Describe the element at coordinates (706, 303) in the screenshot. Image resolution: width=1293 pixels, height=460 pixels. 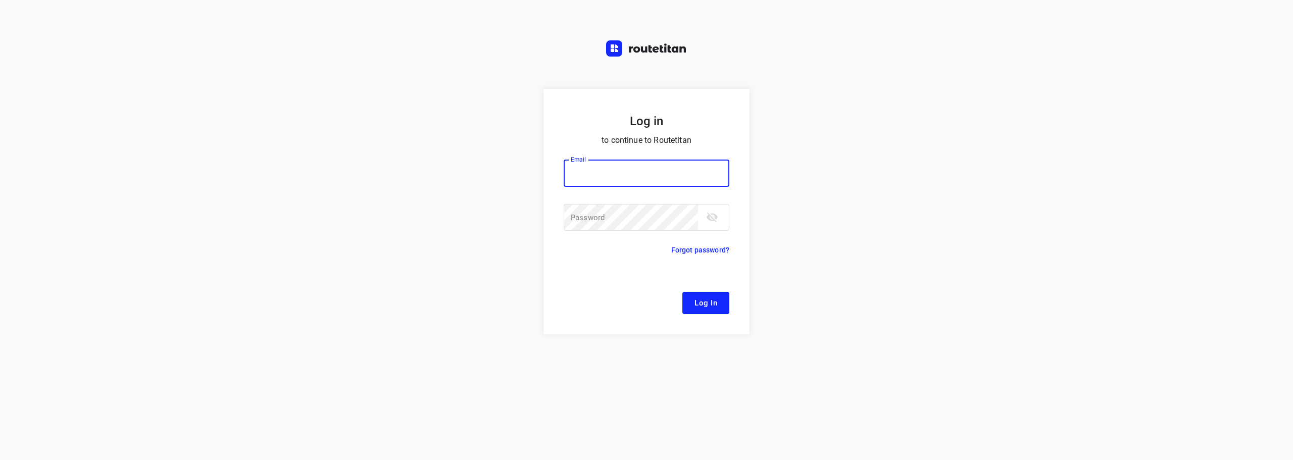
I see `span: Log In` at that location.